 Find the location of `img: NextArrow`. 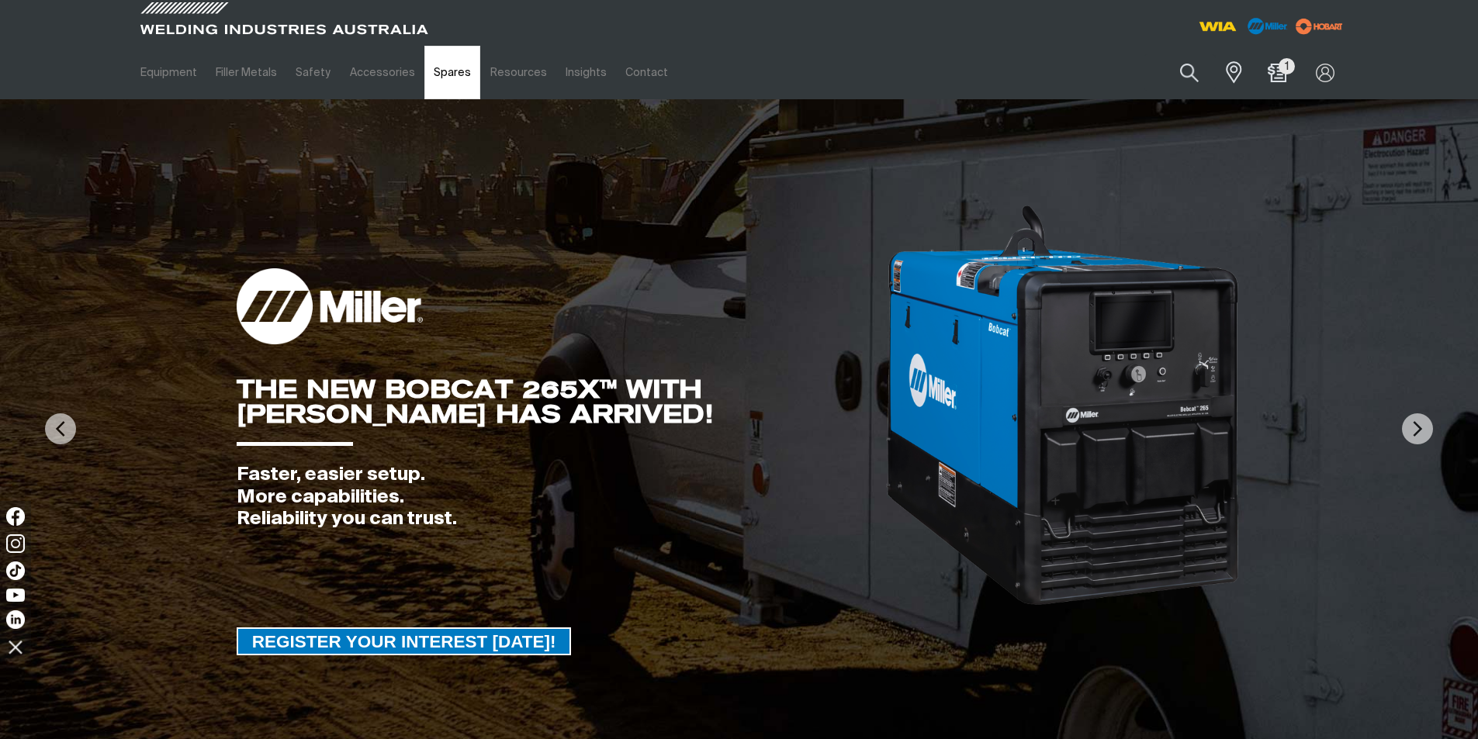

img: NextArrow is located at coordinates (1418, 429).